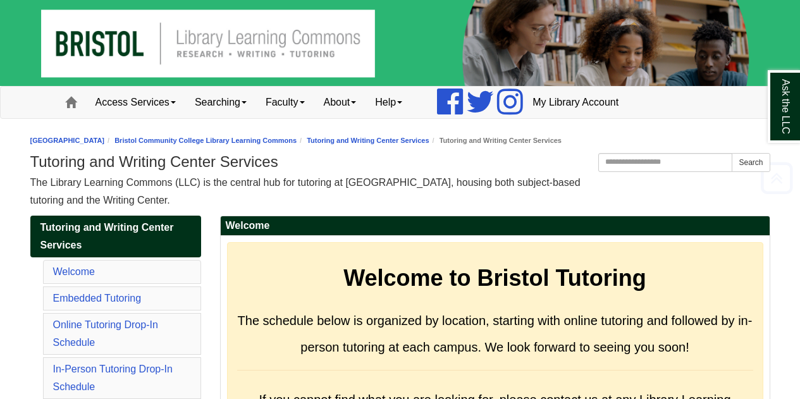 This screenshot has height=399, width=800. I want to click on a: About, so click(340, 102).